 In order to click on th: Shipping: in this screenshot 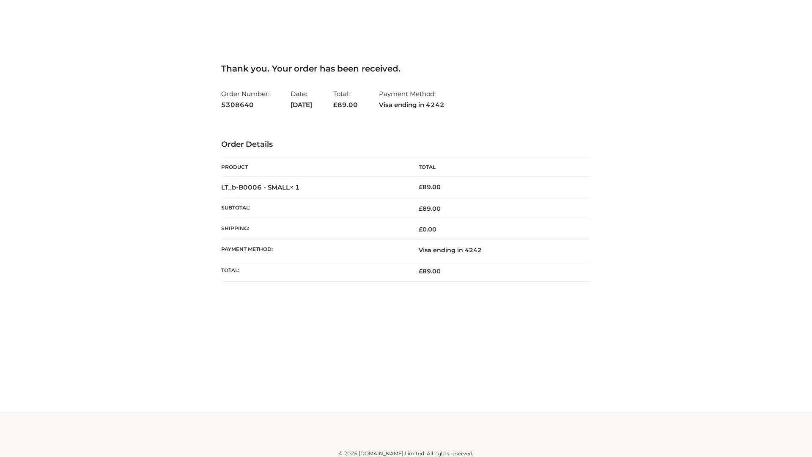, I will do `click(313, 229)`.